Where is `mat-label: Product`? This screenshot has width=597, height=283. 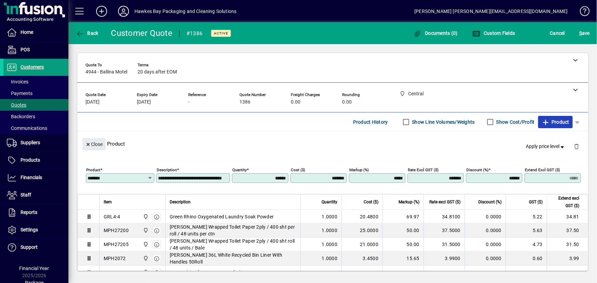
mat-label: Product is located at coordinates (93, 170).